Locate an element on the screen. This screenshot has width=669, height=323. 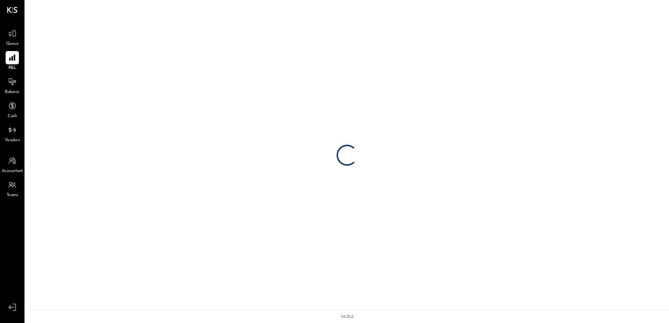
a: Vendors is located at coordinates (12, 134).